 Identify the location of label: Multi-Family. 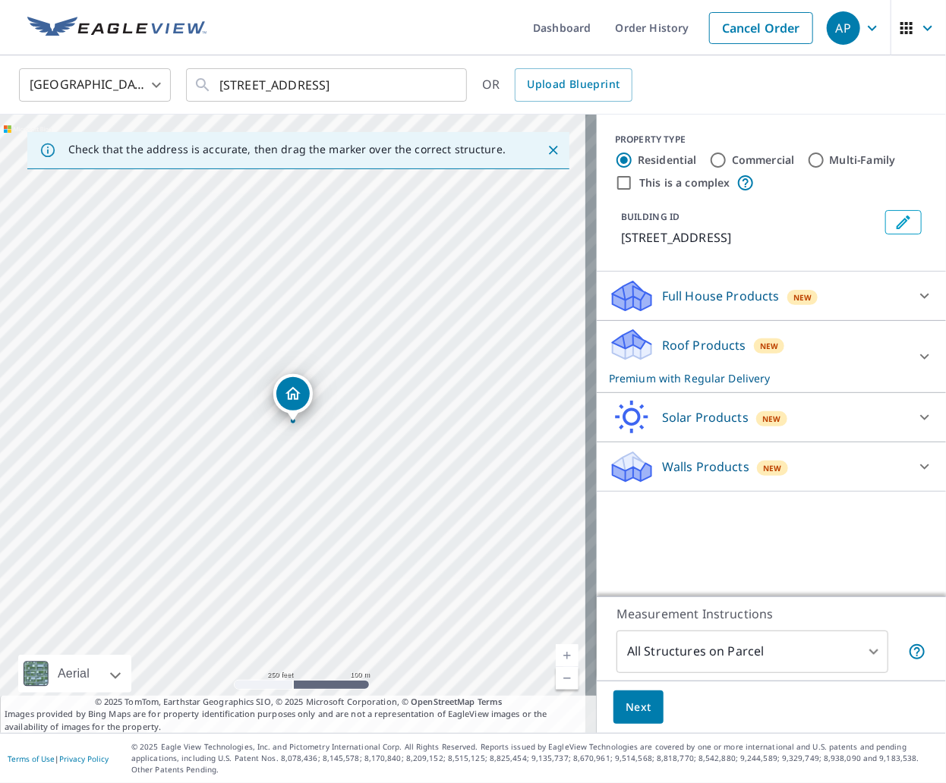
(862, 160).